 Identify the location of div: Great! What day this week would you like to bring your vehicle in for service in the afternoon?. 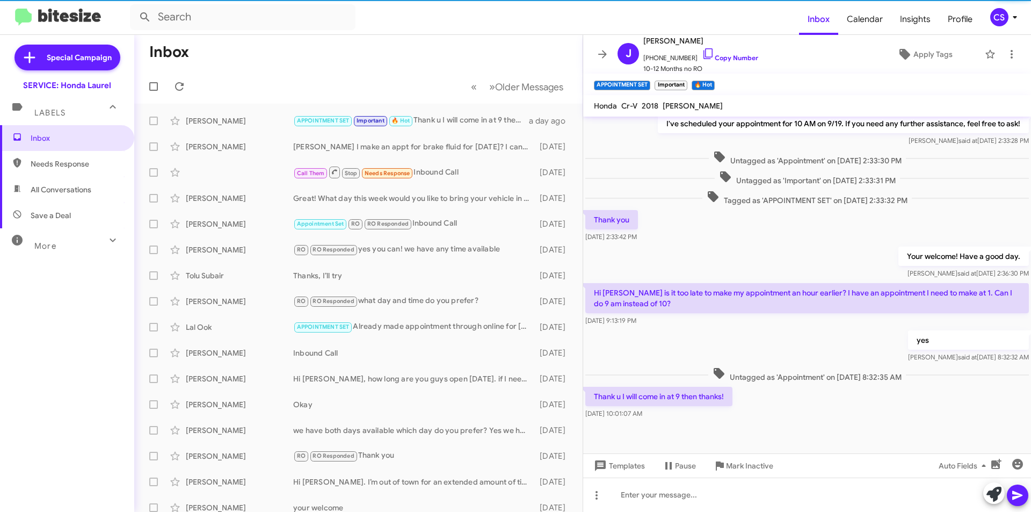
(414, 198).